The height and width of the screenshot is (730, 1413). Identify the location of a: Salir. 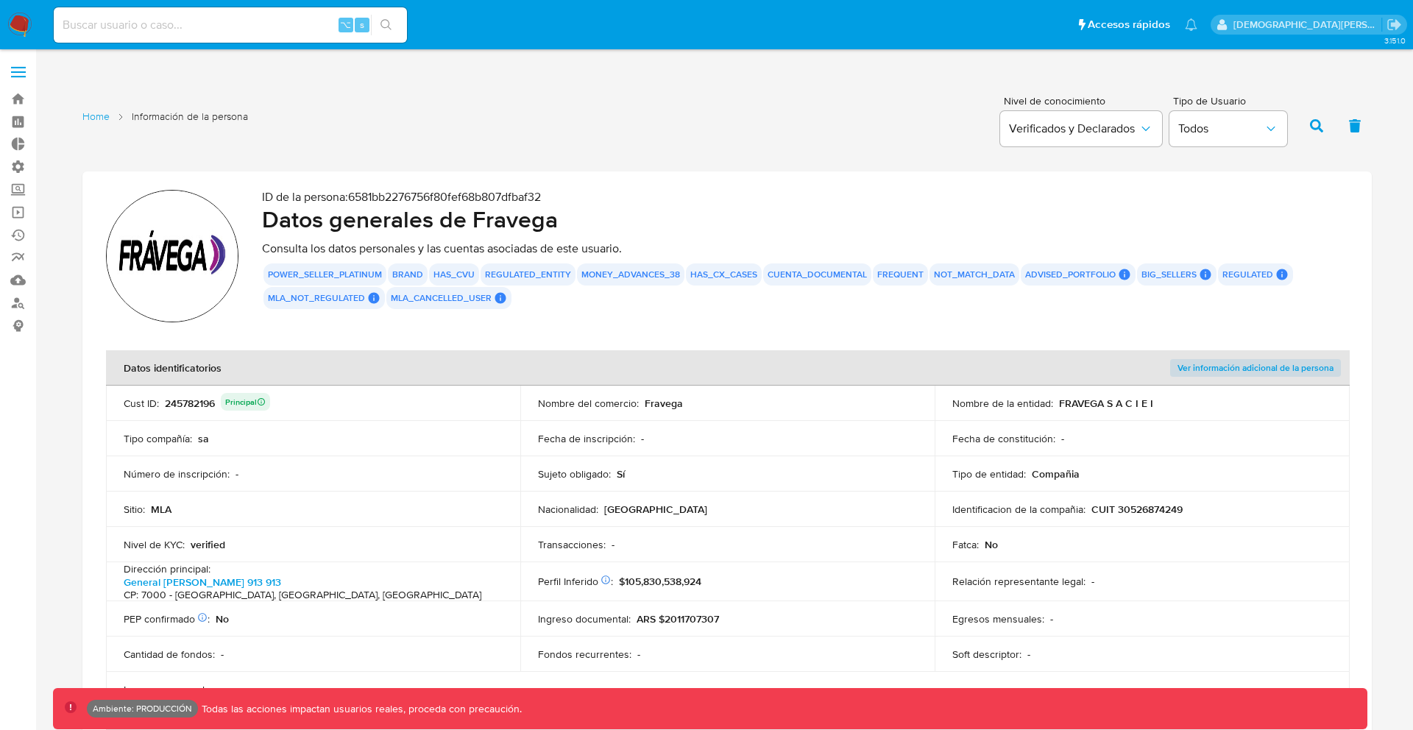
(1394, 24).